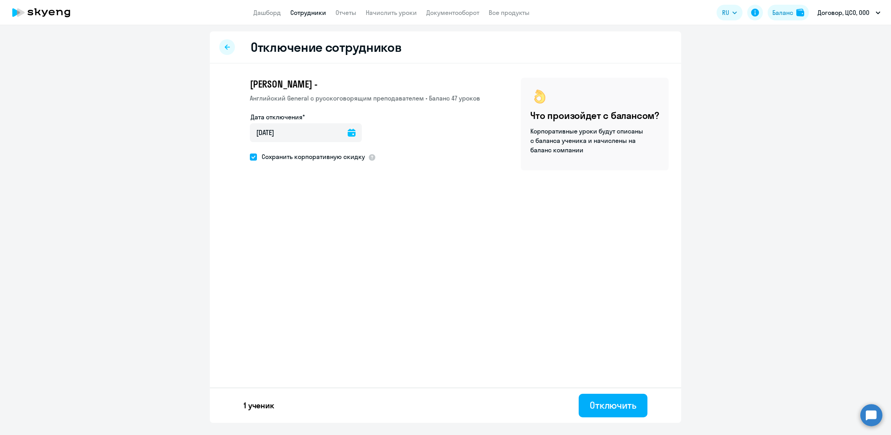 This screenshot has width=891, height=435. What do you see at coordinates (613, 406) in the screenshot?
I see `button: Отключить` at bounding box center [613, 406].